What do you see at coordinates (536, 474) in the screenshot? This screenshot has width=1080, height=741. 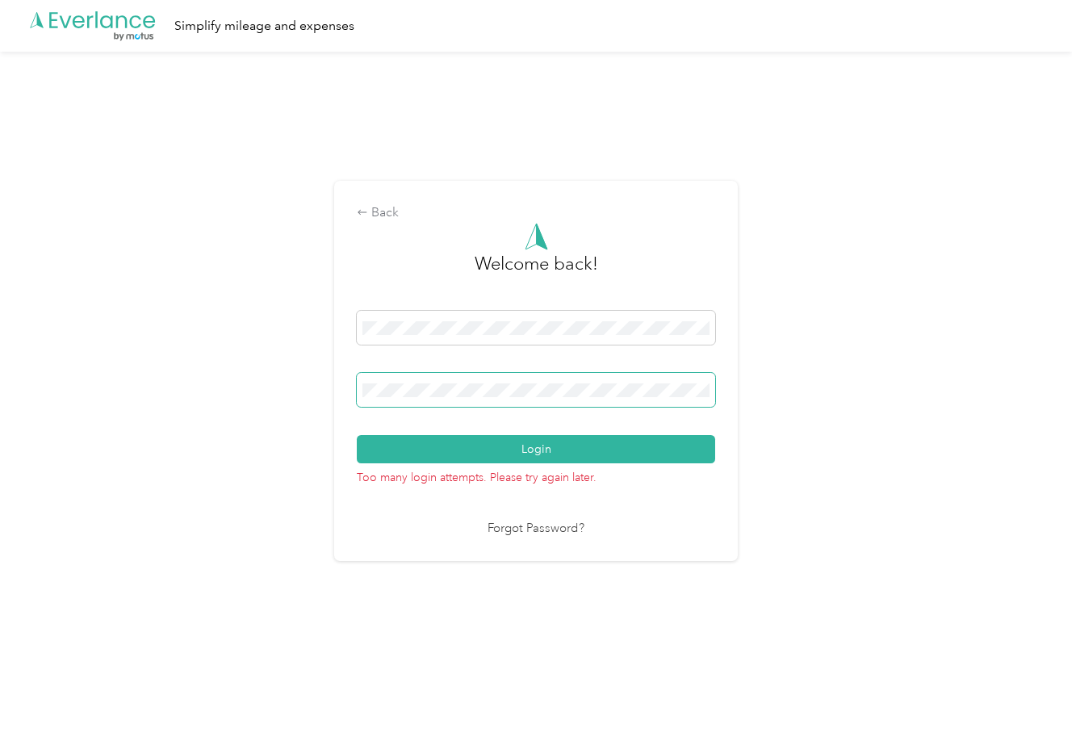 I see `p: Too many login attempts. Please try again later.` at bounding box center [536, 474].